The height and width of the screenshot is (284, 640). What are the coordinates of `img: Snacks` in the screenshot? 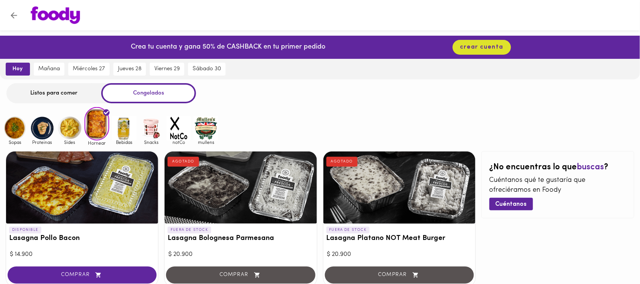 It's located at (151, 128).